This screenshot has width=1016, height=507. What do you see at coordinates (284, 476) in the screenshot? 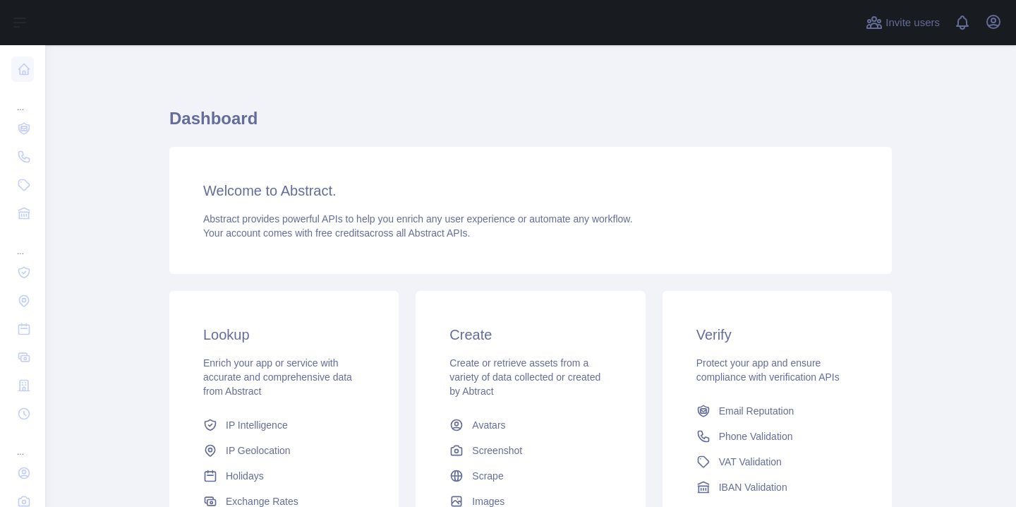
I see `a: Holidays` at bounding box center [284, 476].